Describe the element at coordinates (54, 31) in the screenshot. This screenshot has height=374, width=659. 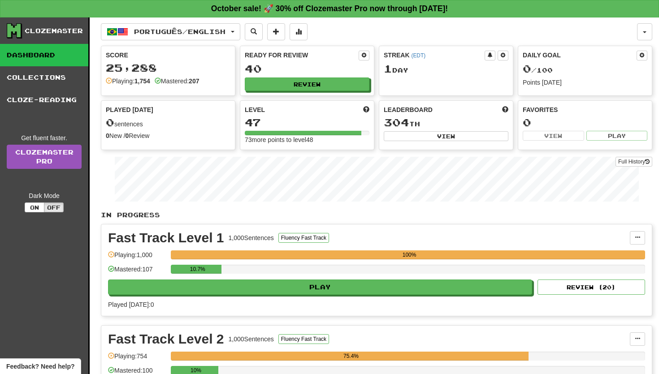
I see `div: Clozemaster` at that location.